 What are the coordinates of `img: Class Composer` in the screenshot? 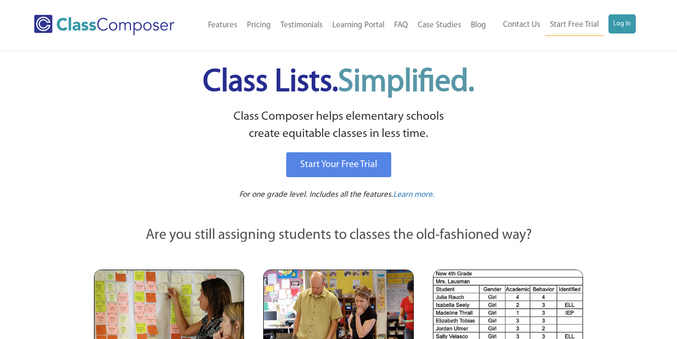 It's located at (104, 25).